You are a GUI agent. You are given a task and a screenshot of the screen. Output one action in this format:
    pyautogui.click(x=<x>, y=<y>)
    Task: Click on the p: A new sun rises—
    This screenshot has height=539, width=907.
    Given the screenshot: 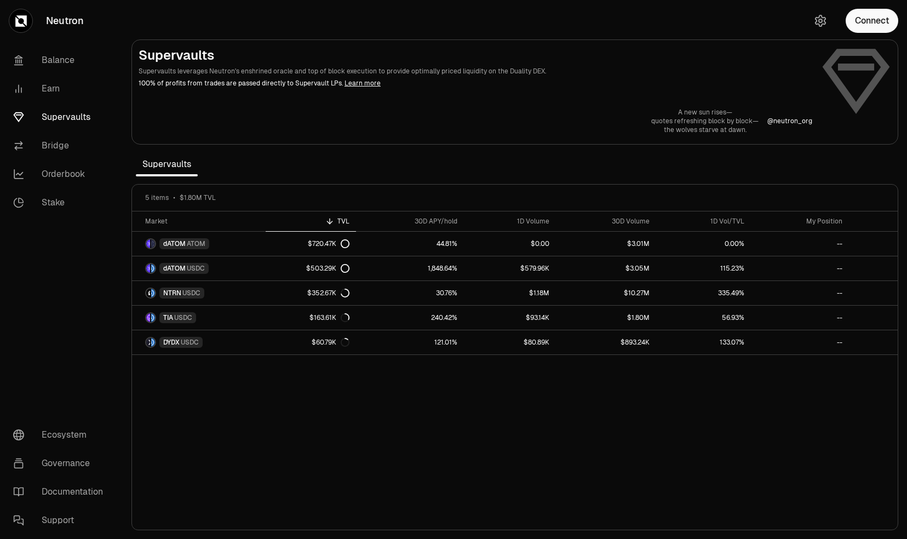 What is the action you would take?
    pyautogui.click(x=705, y=112)
    